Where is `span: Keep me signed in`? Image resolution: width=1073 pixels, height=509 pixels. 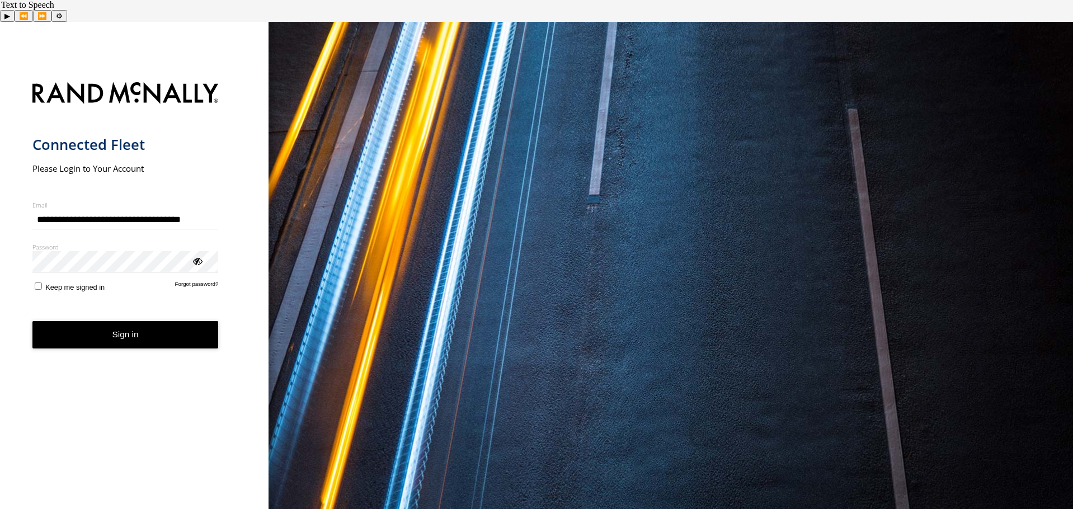 span: Keep me signed in is located at coordinates (75, 287).